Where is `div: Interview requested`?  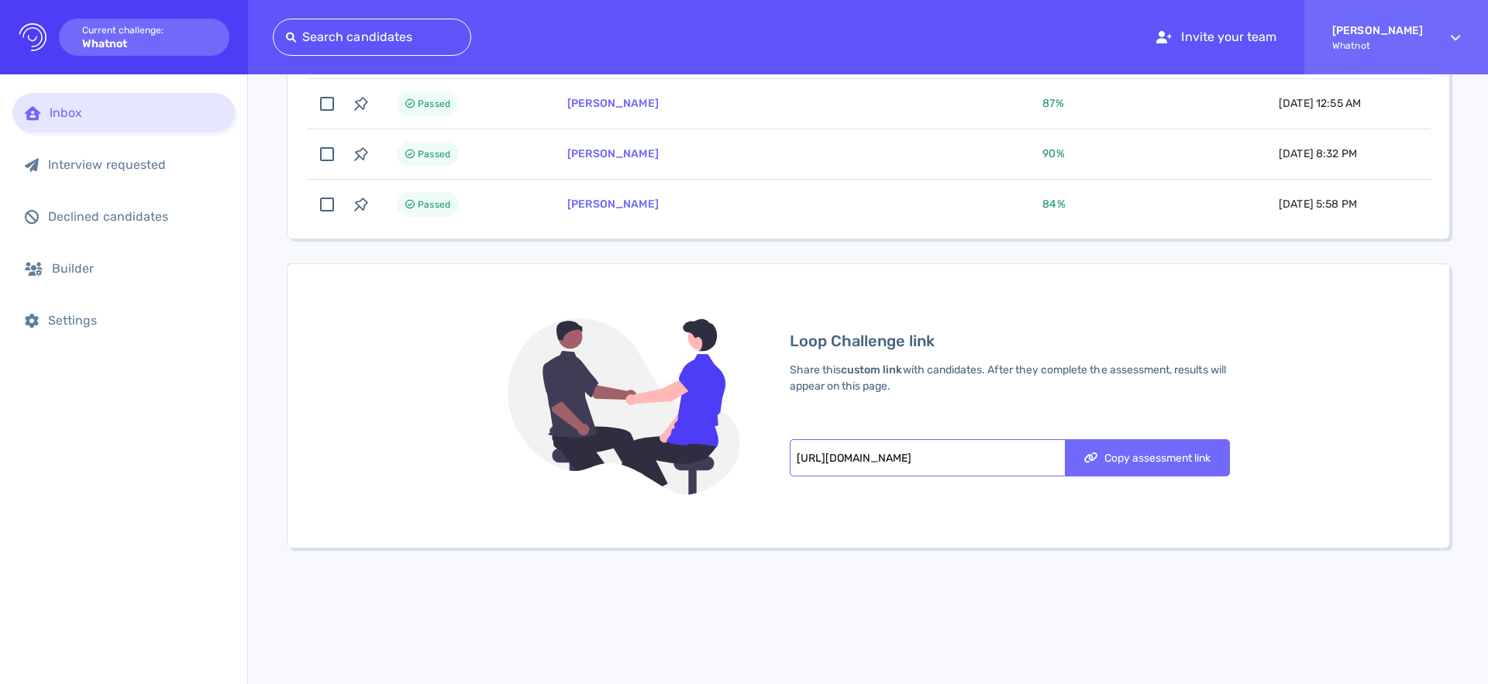
div: Interview requested is located at coordinates (135, 164).